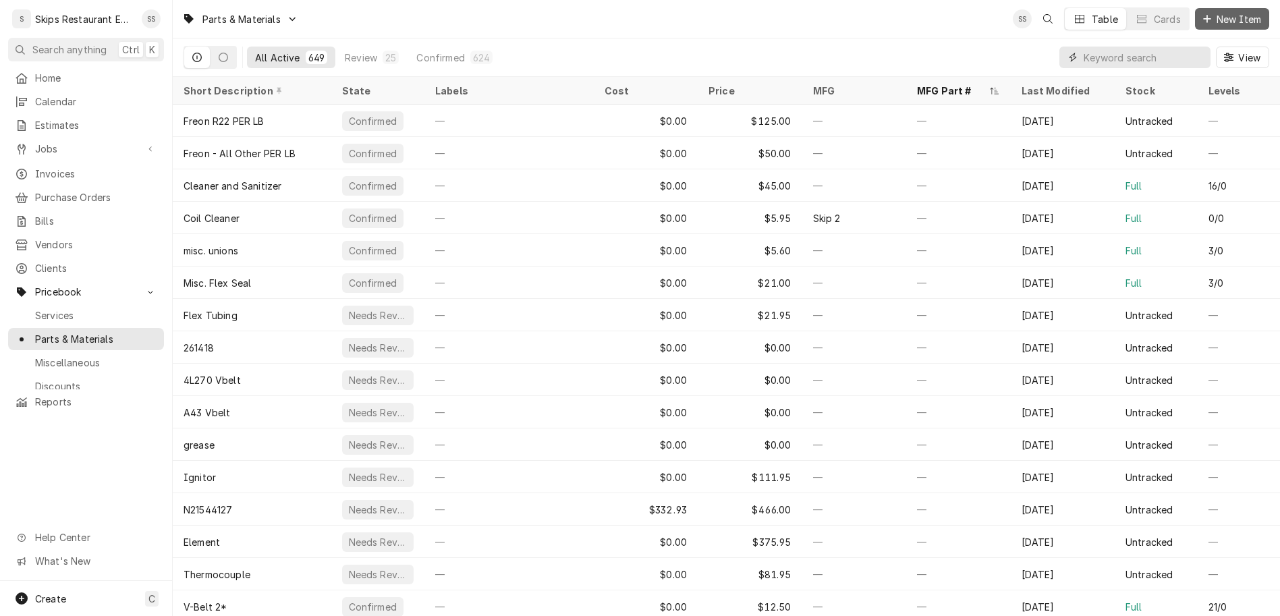 The height and width of the screenshot is (616, 1280). Describe the element at coordinates (1239, 19) in the screenshot. I see `span: New Item` at that location.